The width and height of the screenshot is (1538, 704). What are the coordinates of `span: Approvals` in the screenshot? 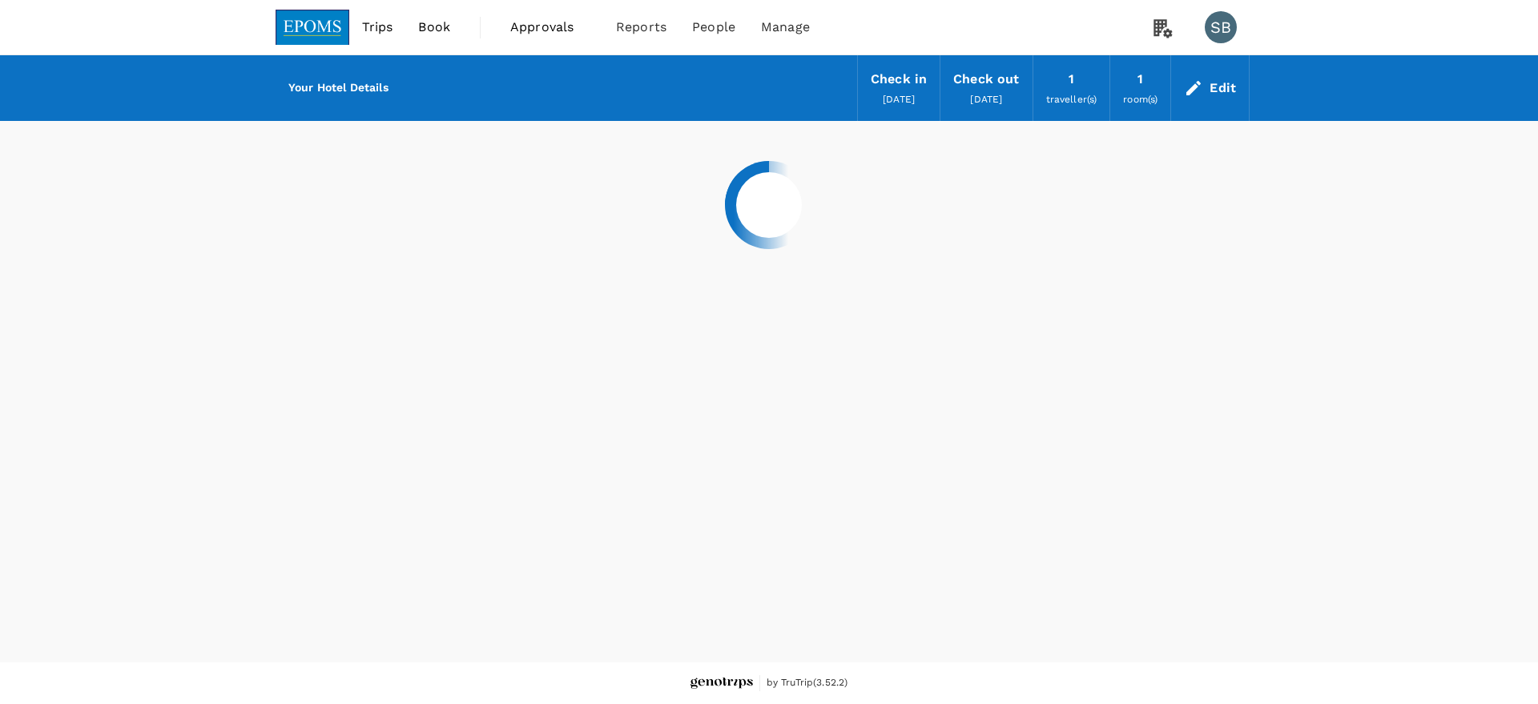 It's located at (550, 27).